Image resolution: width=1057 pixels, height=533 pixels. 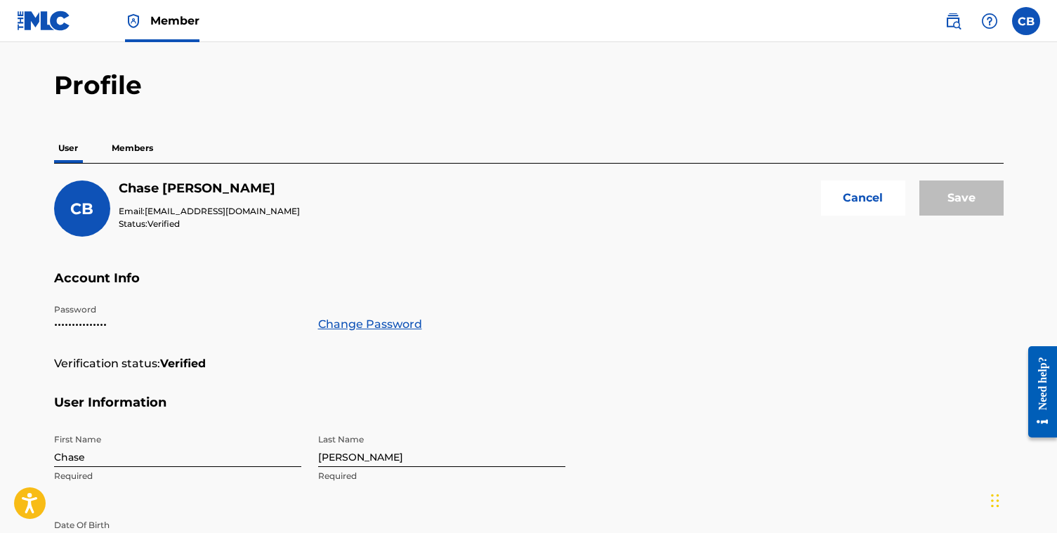 I want to click on h2: Profile, so click(x=529, y=85).